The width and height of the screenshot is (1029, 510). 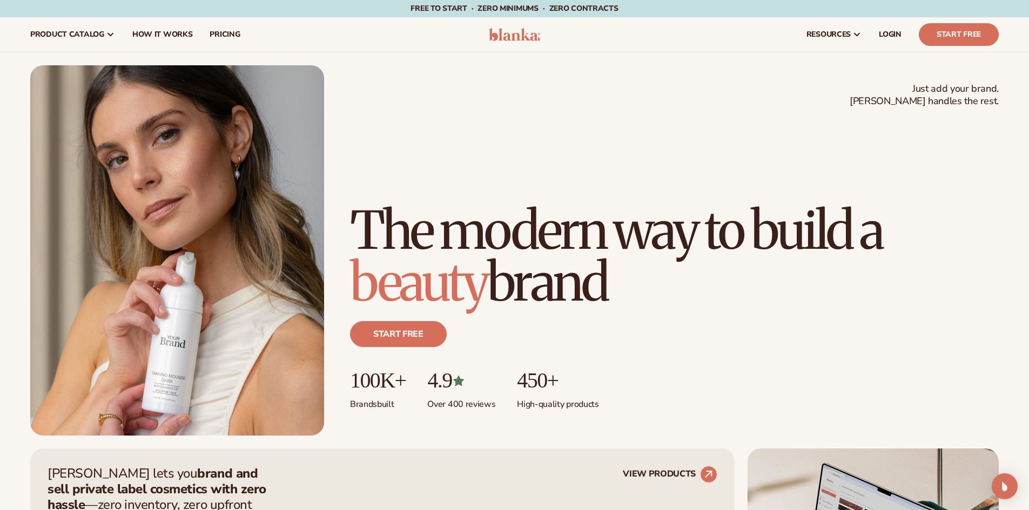 I want to click on p: 100K+, so click(x=377, y=381).